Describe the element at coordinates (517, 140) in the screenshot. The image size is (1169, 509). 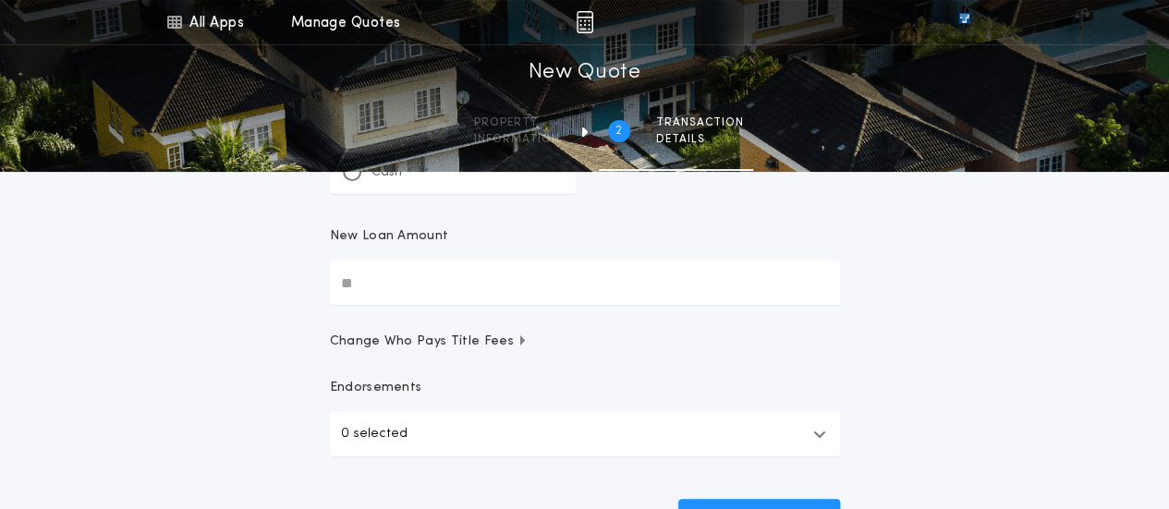
I see `span: information` at that location.